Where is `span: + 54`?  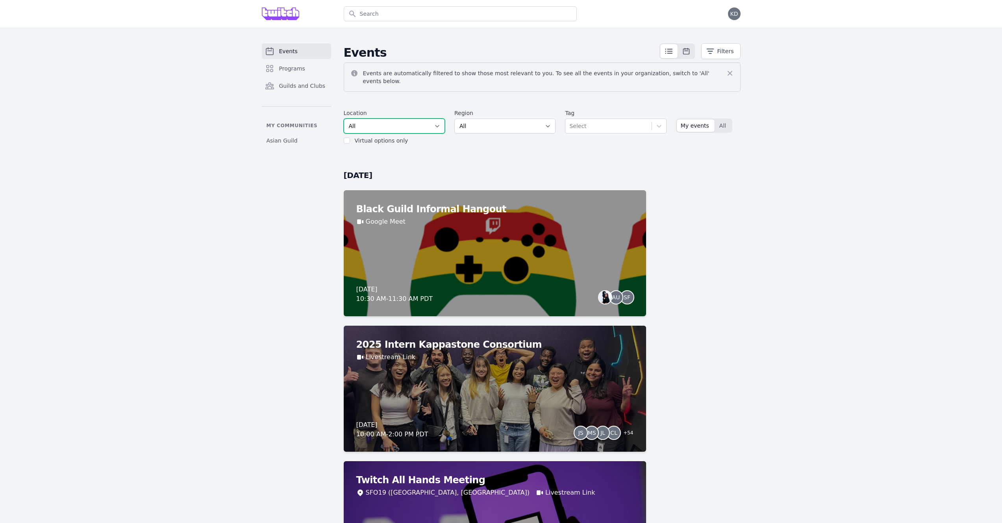 span: + 54 is located at coordinates (626, 434).